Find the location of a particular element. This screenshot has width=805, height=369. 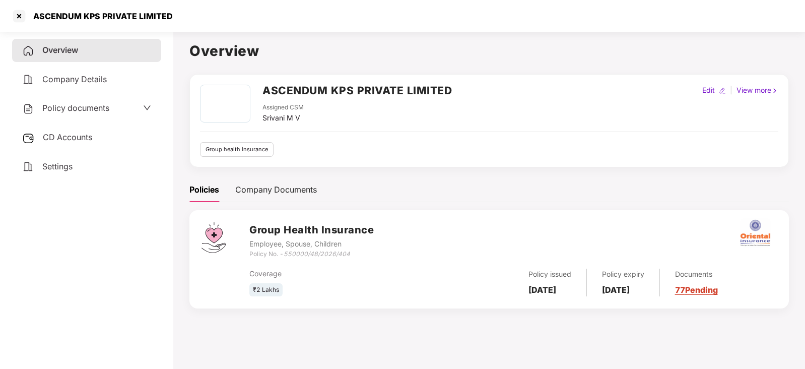

div: Policies is located at coordinates (204, 189).